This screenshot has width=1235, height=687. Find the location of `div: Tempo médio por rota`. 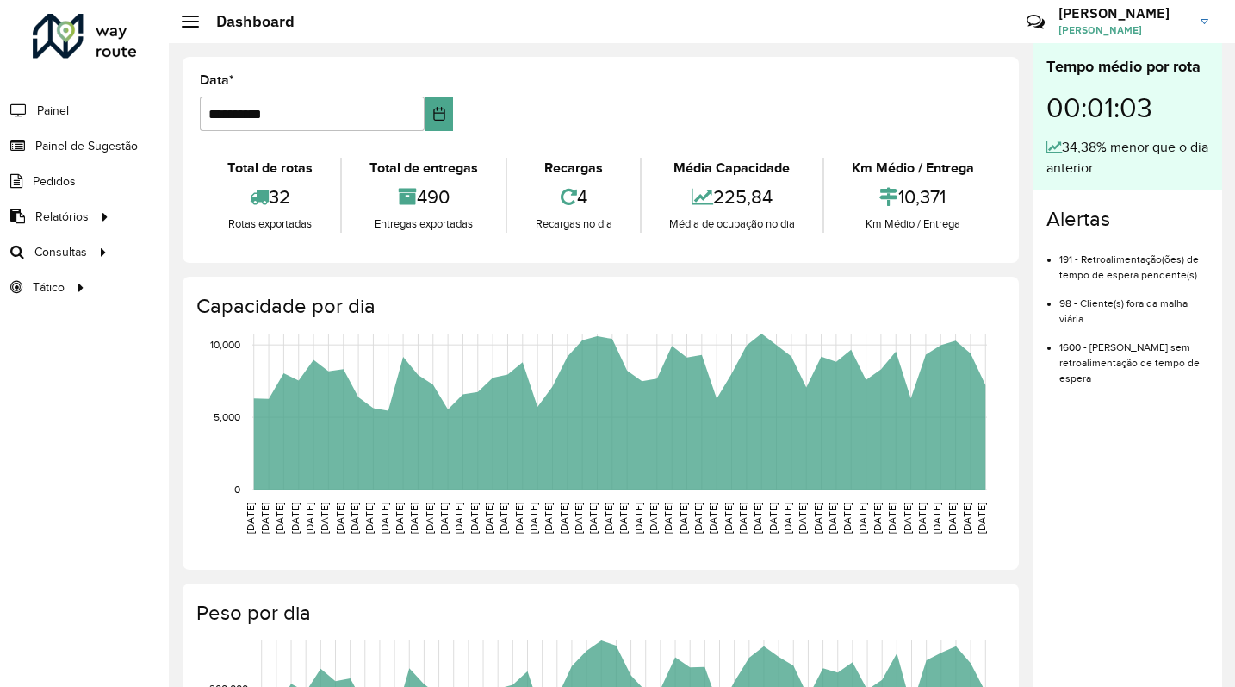

div: Tempo médio por rota is located at coordinates (1128, 66).